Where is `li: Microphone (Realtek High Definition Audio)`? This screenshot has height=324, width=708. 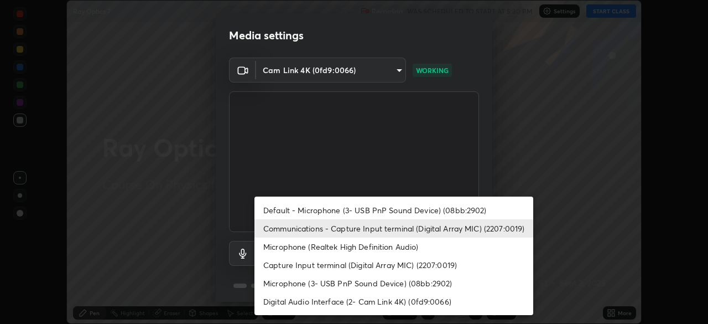 li: Microphone (Realtek High Definition Audio) is located at coordinates (394, 246).